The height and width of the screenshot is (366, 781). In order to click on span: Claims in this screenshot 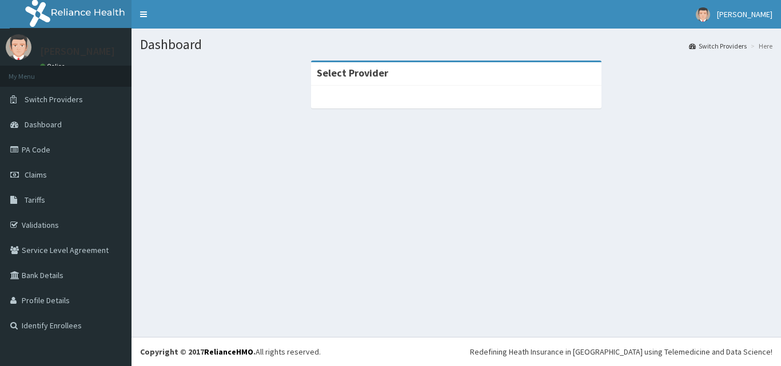, I will do `click(35, 175)`.